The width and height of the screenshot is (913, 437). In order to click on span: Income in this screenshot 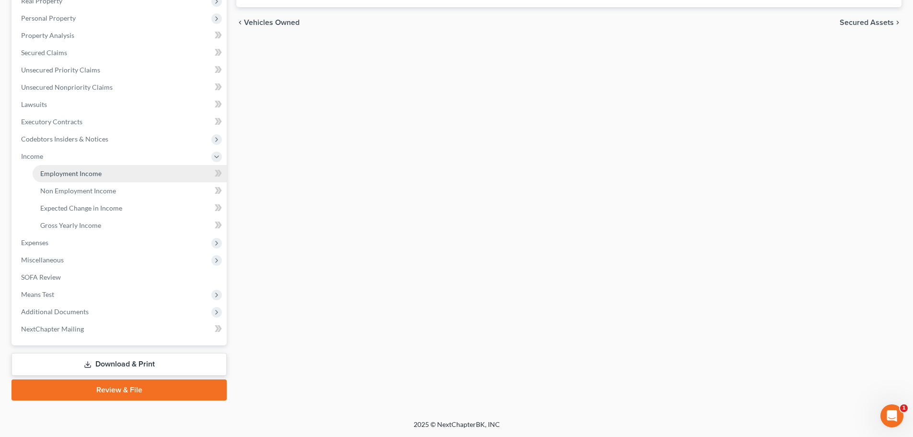, I will do `click(32, 156)`.